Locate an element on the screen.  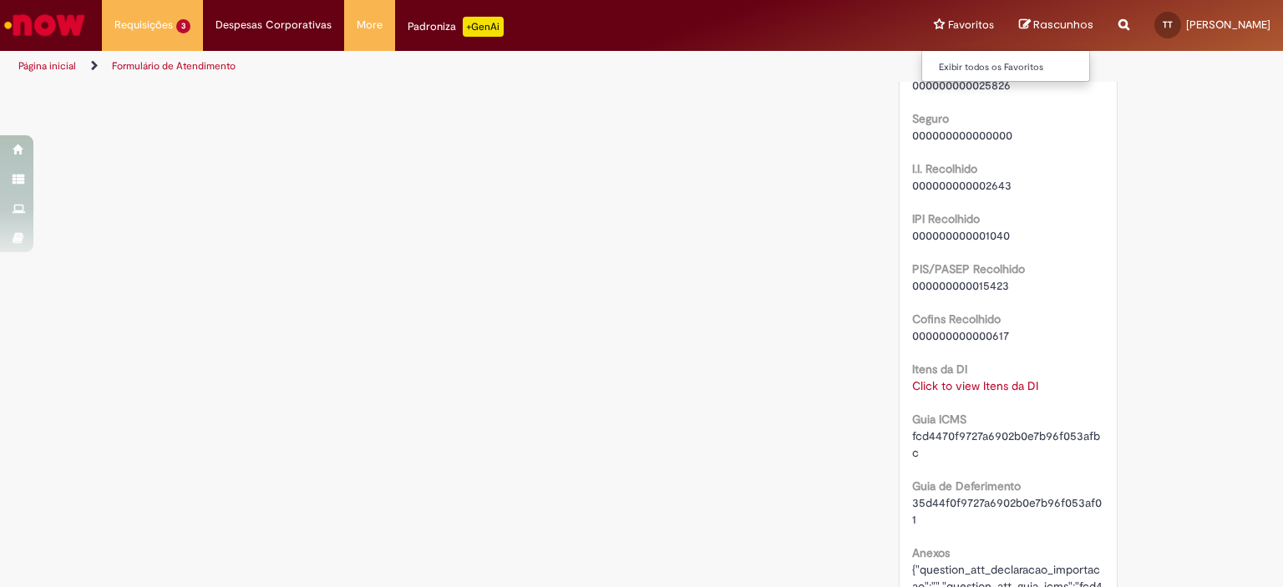
b: Guia ICMS is located at coordinates (939, 419).